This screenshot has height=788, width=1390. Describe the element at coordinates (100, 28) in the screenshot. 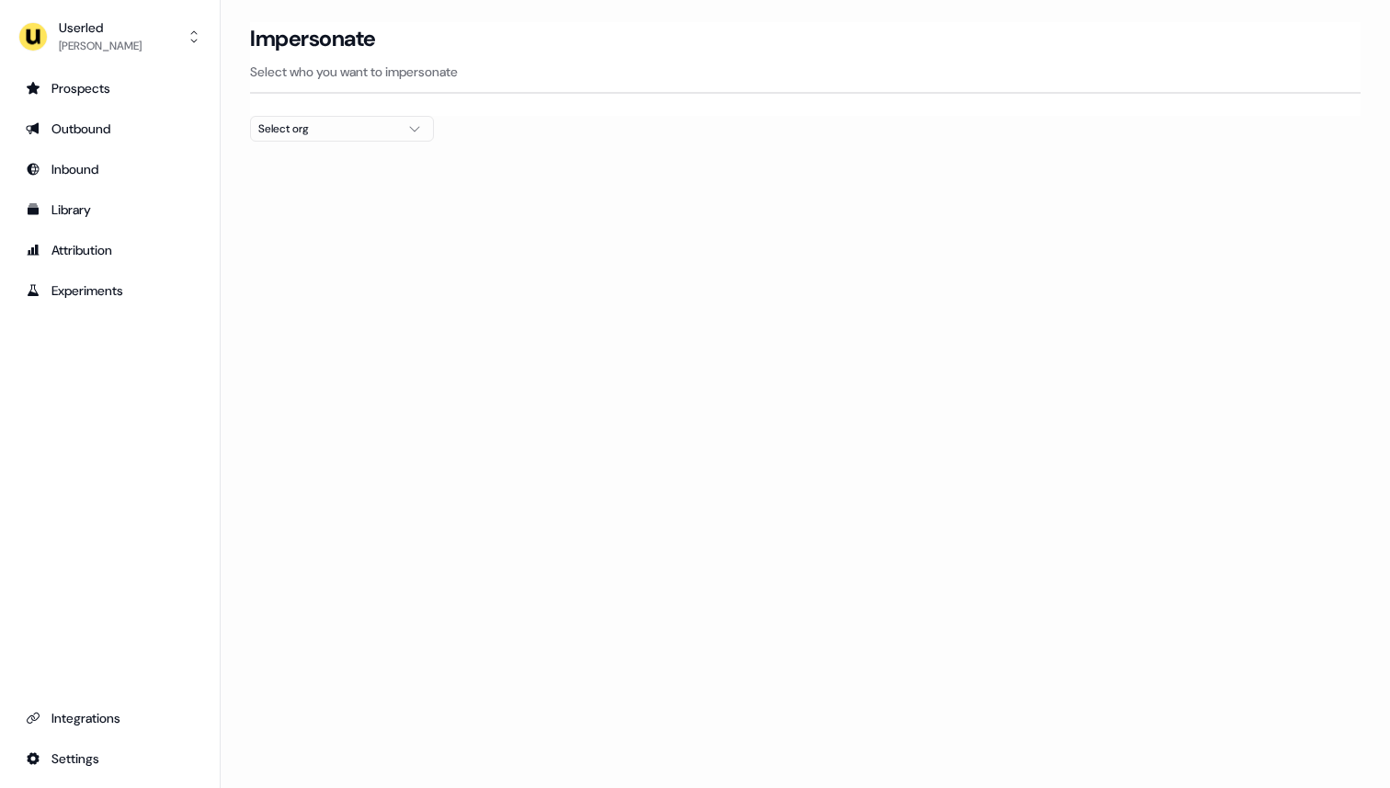

I see `div: Userled` at that location.